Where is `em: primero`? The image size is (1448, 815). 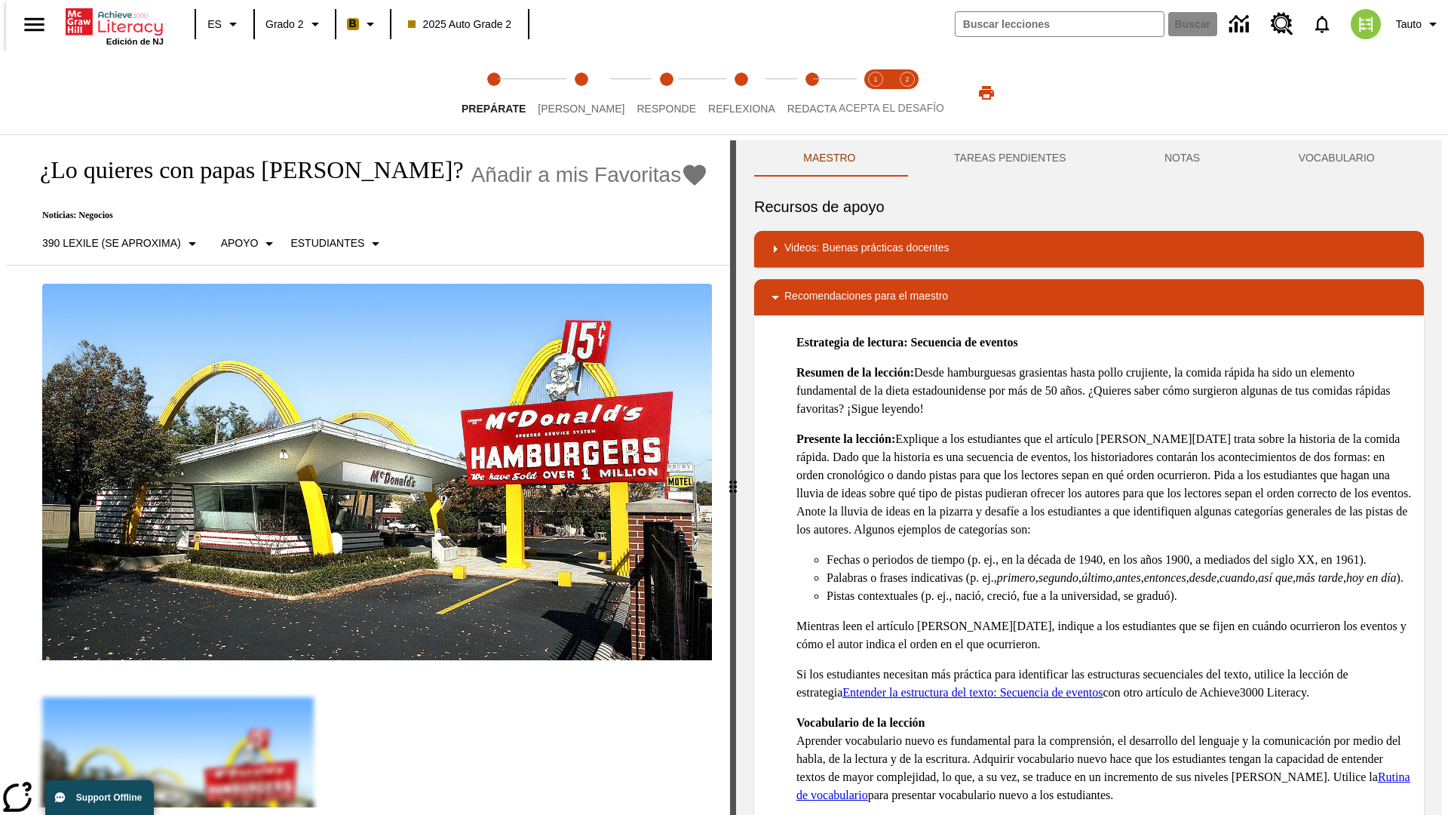
em: primero is located at coordinates (1016, 577).